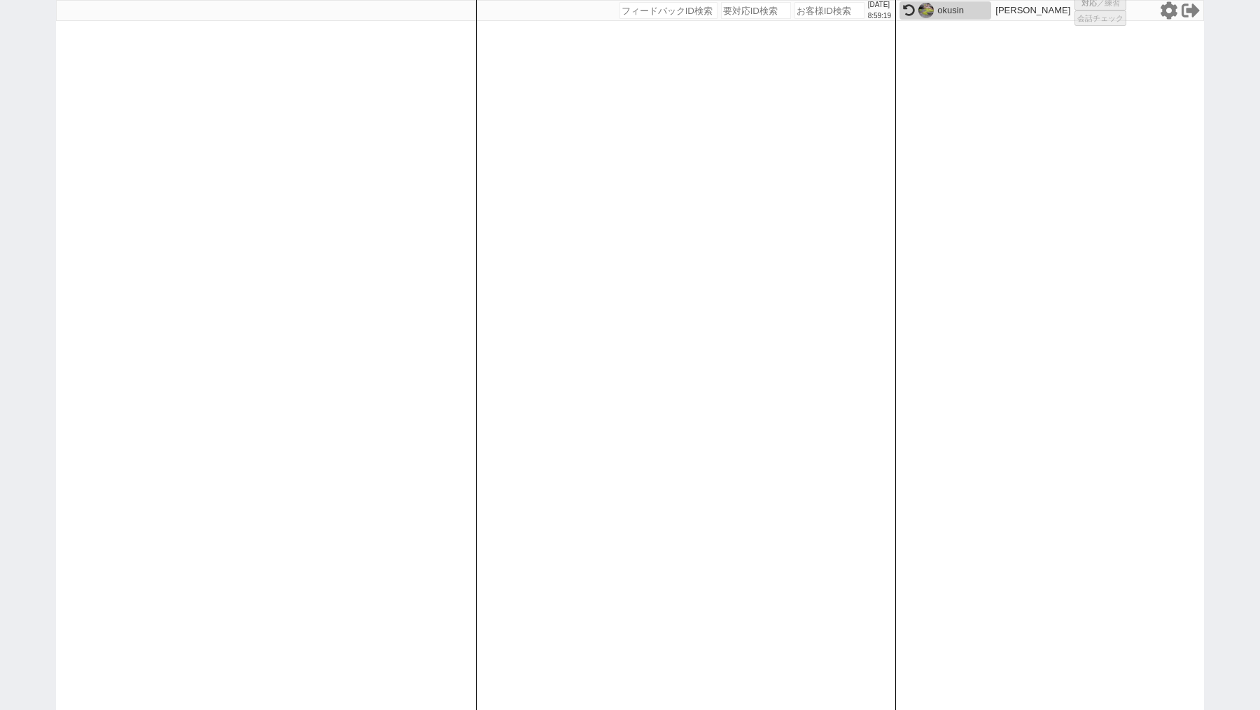 Image resolution: width=1260 pixels, height=710 pixels. I want to click on p: 8:59:19, so click(879, 16).